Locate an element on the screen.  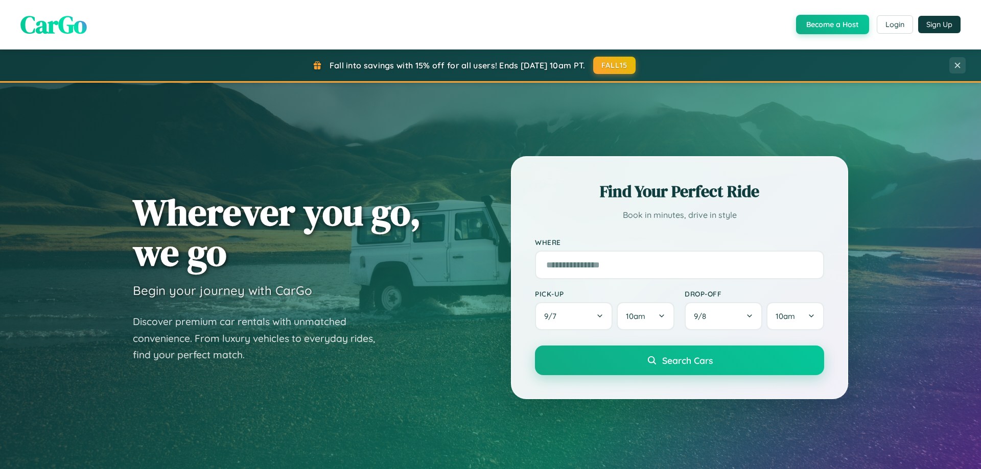
h2: Find Your Perfect Ride is located at coordinates (679, 192).